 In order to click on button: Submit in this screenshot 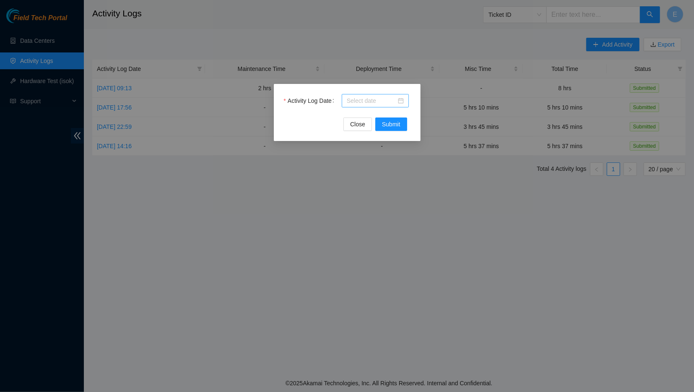, I will do `click(391, 124)`.